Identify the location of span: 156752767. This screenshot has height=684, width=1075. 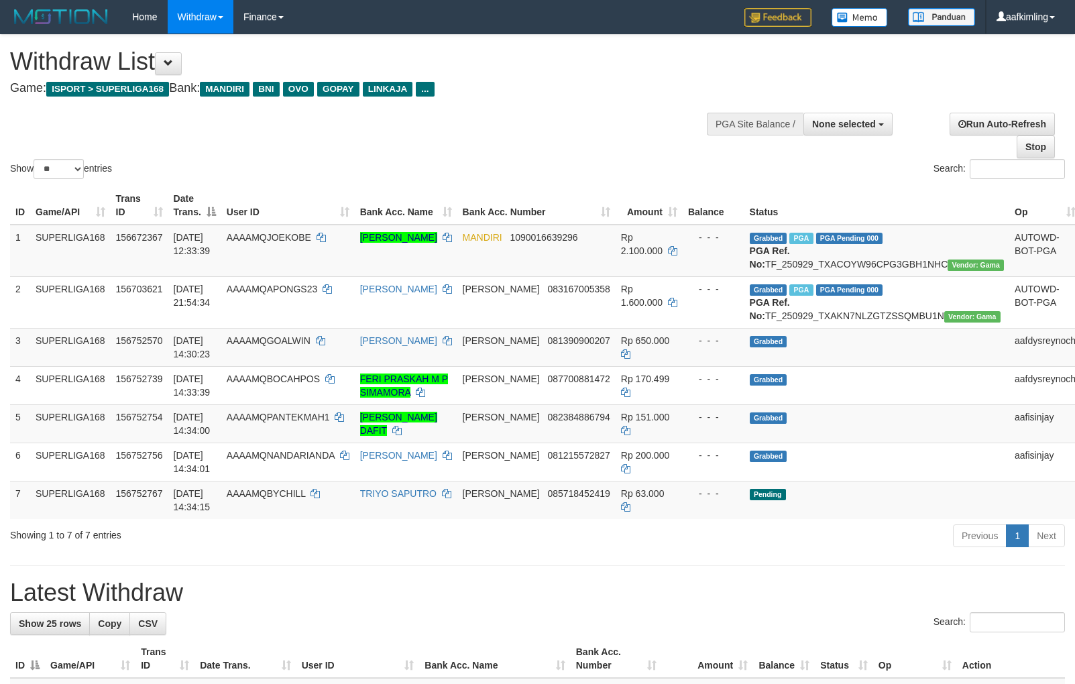
(140, 494).